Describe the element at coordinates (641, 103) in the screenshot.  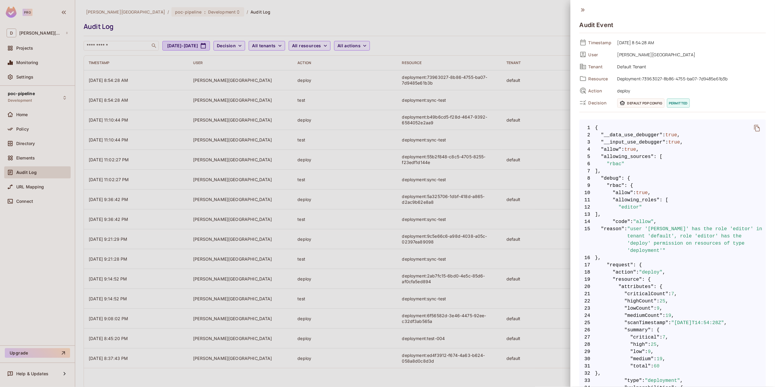
I see `span: Default PDP config` at that location.